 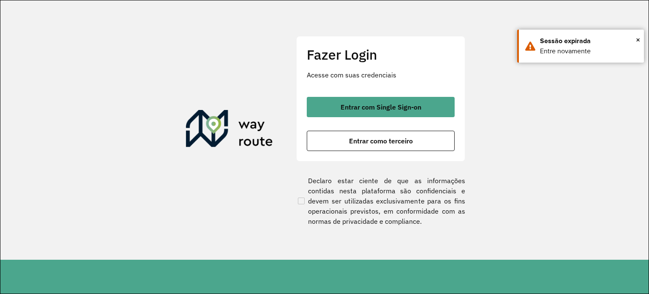 I want to click on label: Declaro estar ciente de que as informações contidas nesta plataforma são confidenciais e devem se..., so click(x=381, y=201).